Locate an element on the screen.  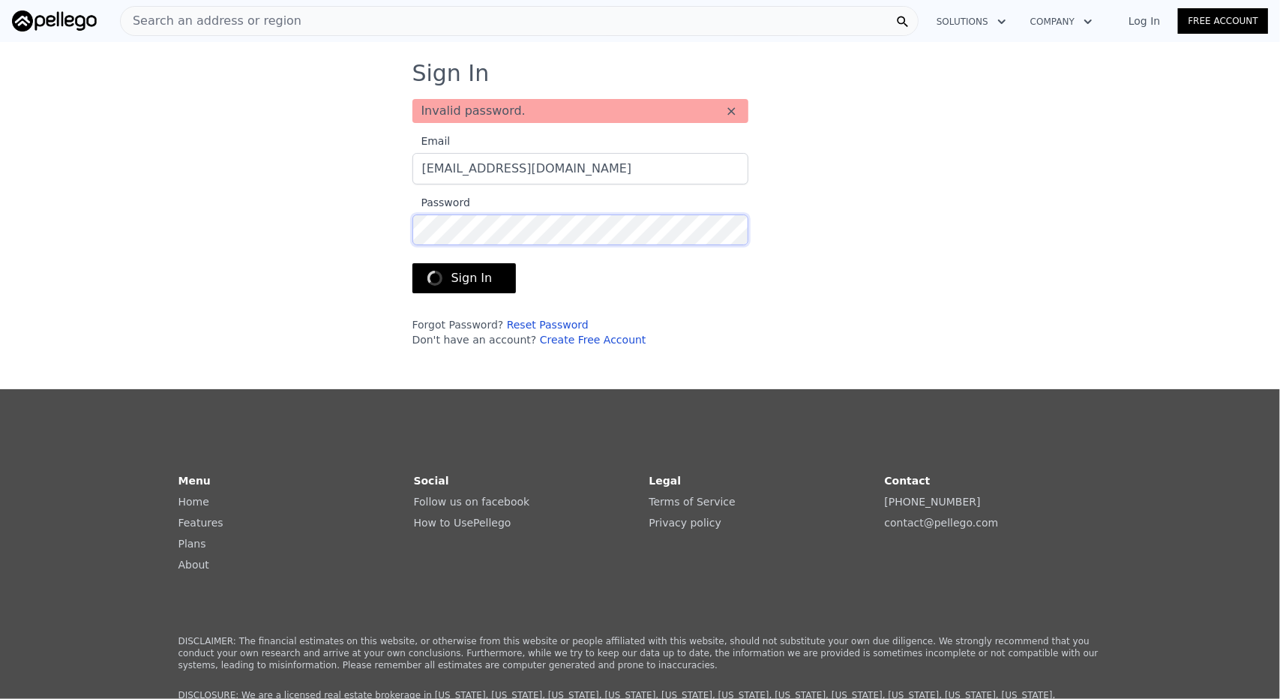
a: Plans is located at coordinates (192, 544).